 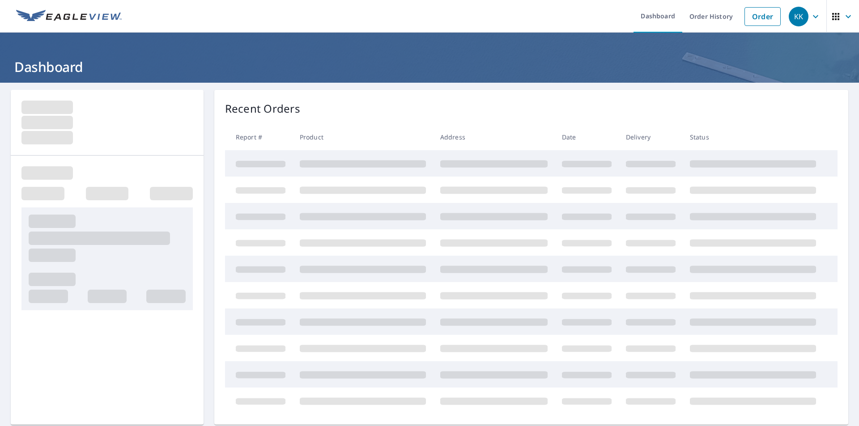 I want to click on th: Delivery, so click(x=650, y=137).